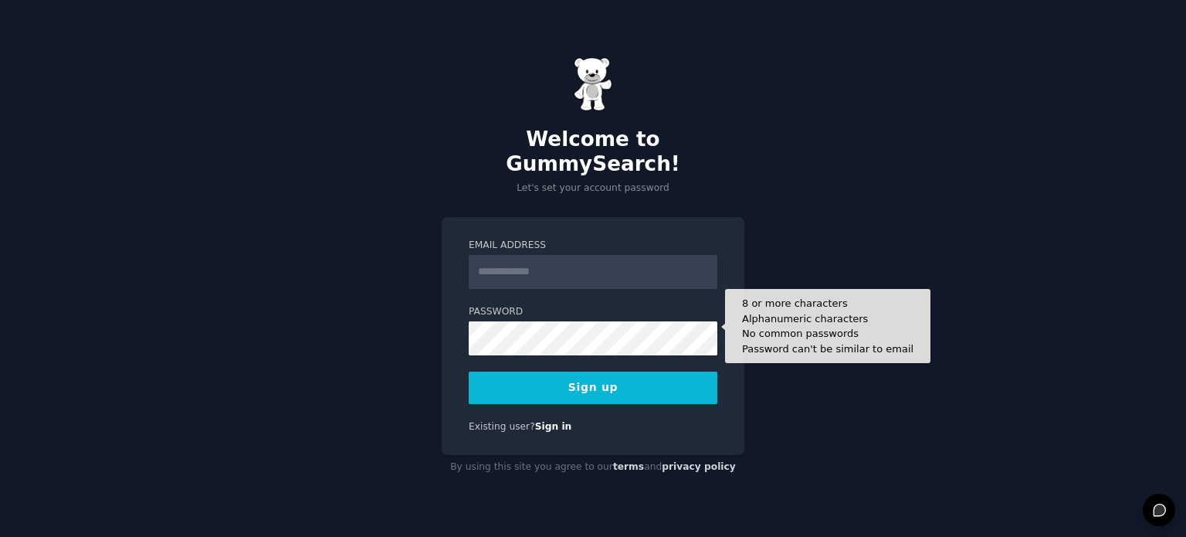  What do you see at coordinates (593, 467) in the screenshot?
I see `div: By using this site you agree to our and` at bounding box center [593, 467].